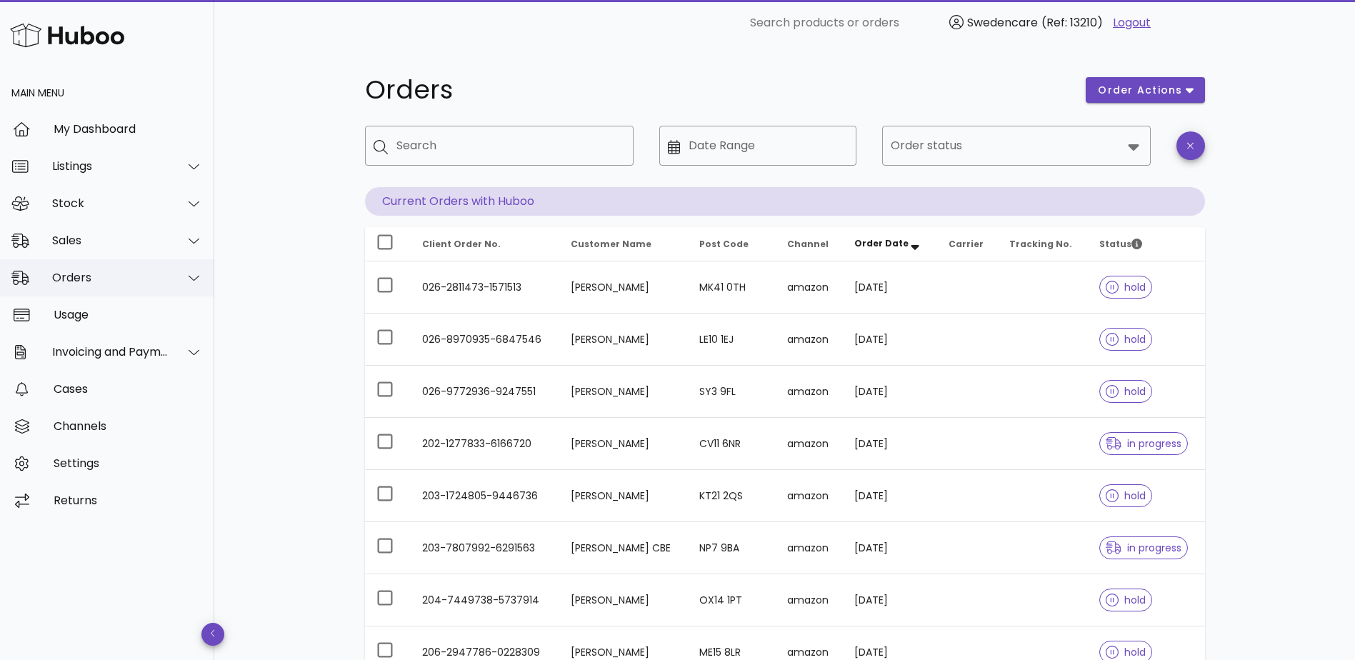 This screenshot has width=1355, height=660. I want to click on span: Swedencare, so click(1002, 22).